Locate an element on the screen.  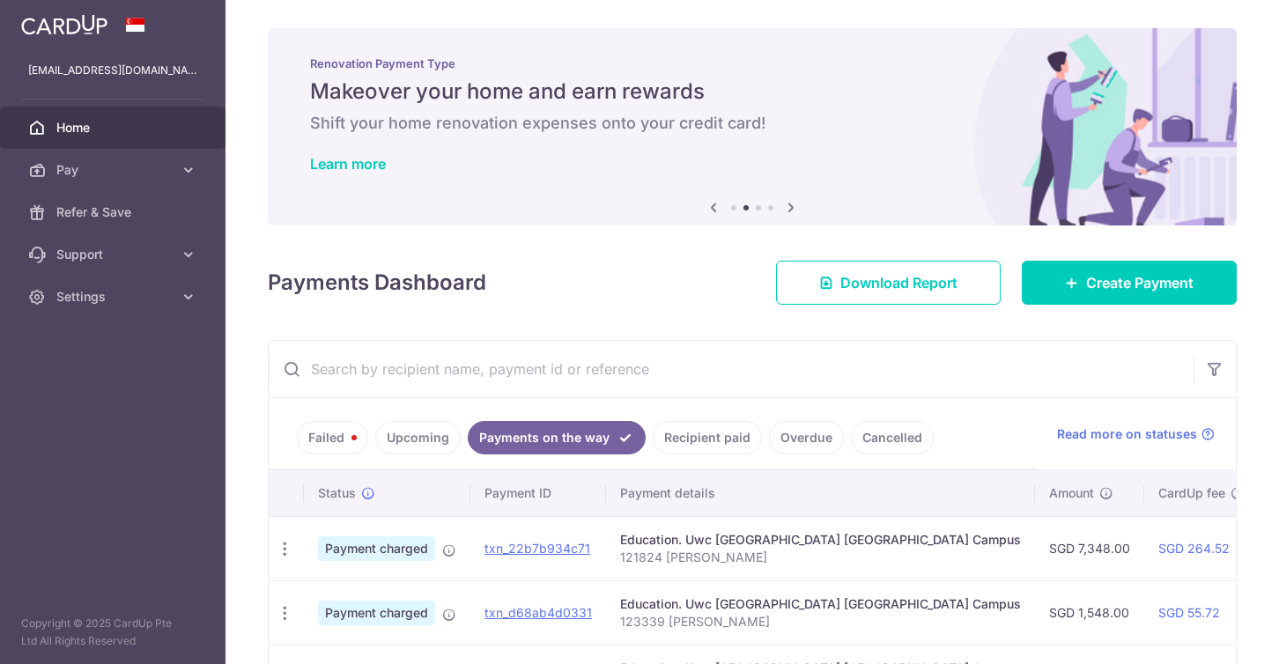
a: SGD 55.72 is located at coordinates (1189, 612).